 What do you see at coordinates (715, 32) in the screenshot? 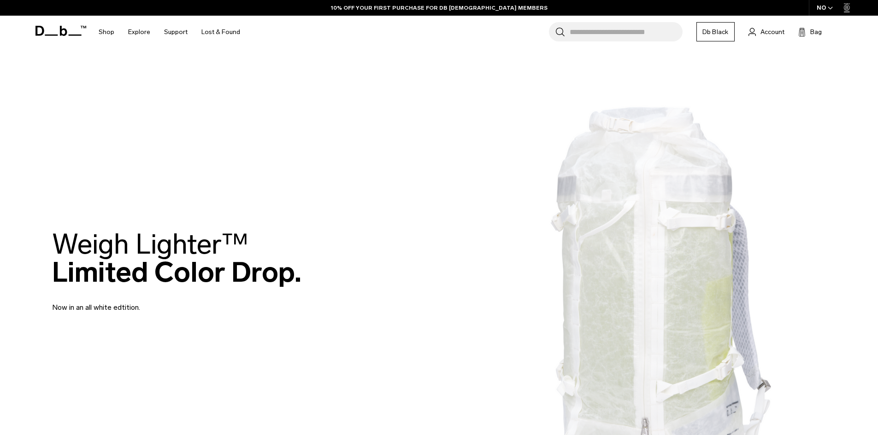
I see `a: Db Black` at bounding box center [715, 32].